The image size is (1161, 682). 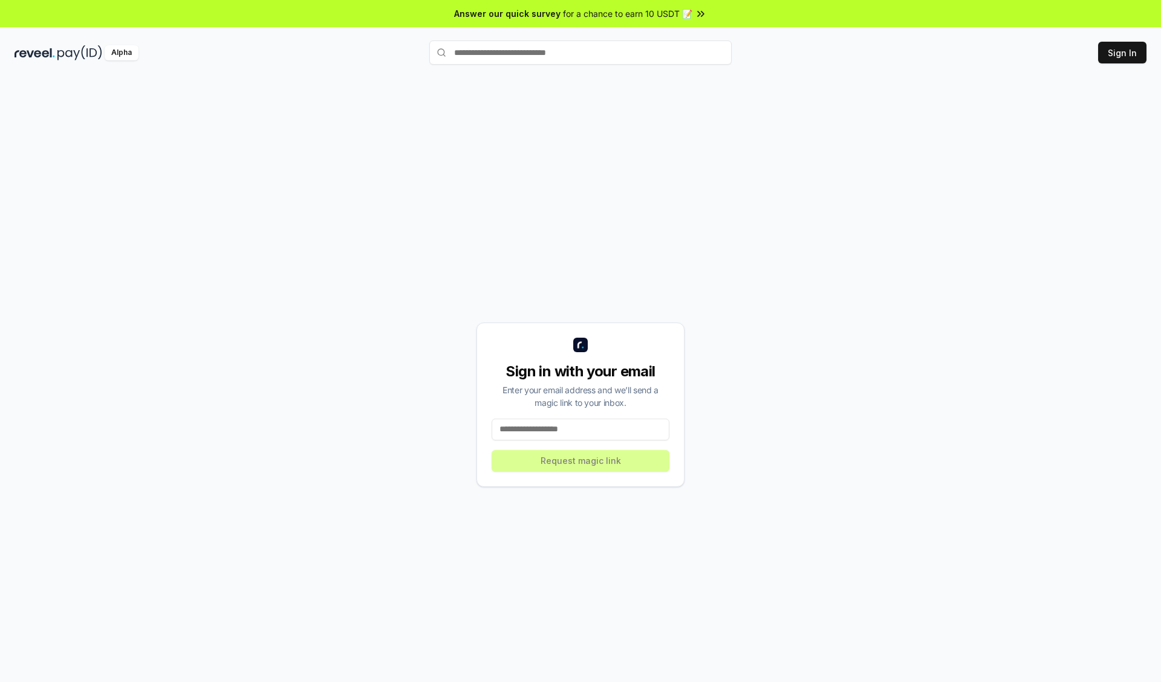 I want to click on div: Alpha, so click(x=121, y=53).